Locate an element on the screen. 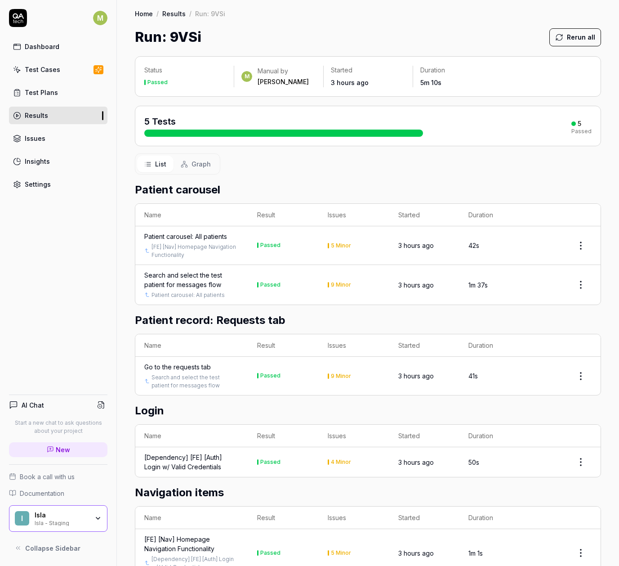 The height and width of the screenshot is (566, 619). div: Isla is located at coordinates (62, 515).